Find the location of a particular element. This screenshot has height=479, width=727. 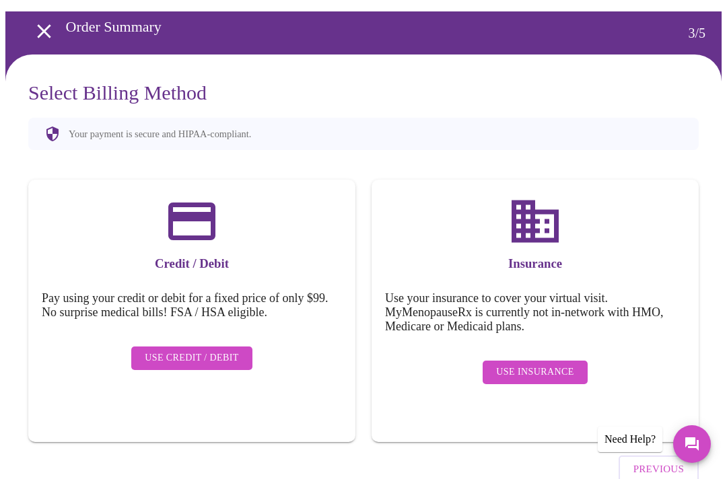

button: open drawer is located at coordinates (44, 31).